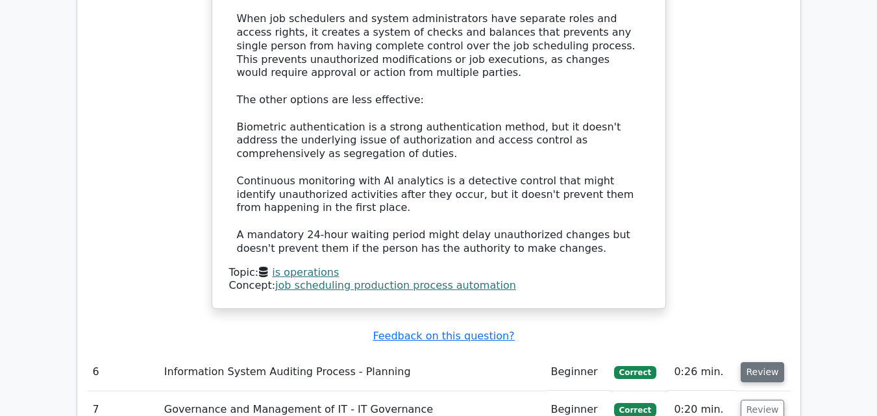 The height and width of the screenshot is (416, 877). I want to click on div: Concept:, so click(439, 286).